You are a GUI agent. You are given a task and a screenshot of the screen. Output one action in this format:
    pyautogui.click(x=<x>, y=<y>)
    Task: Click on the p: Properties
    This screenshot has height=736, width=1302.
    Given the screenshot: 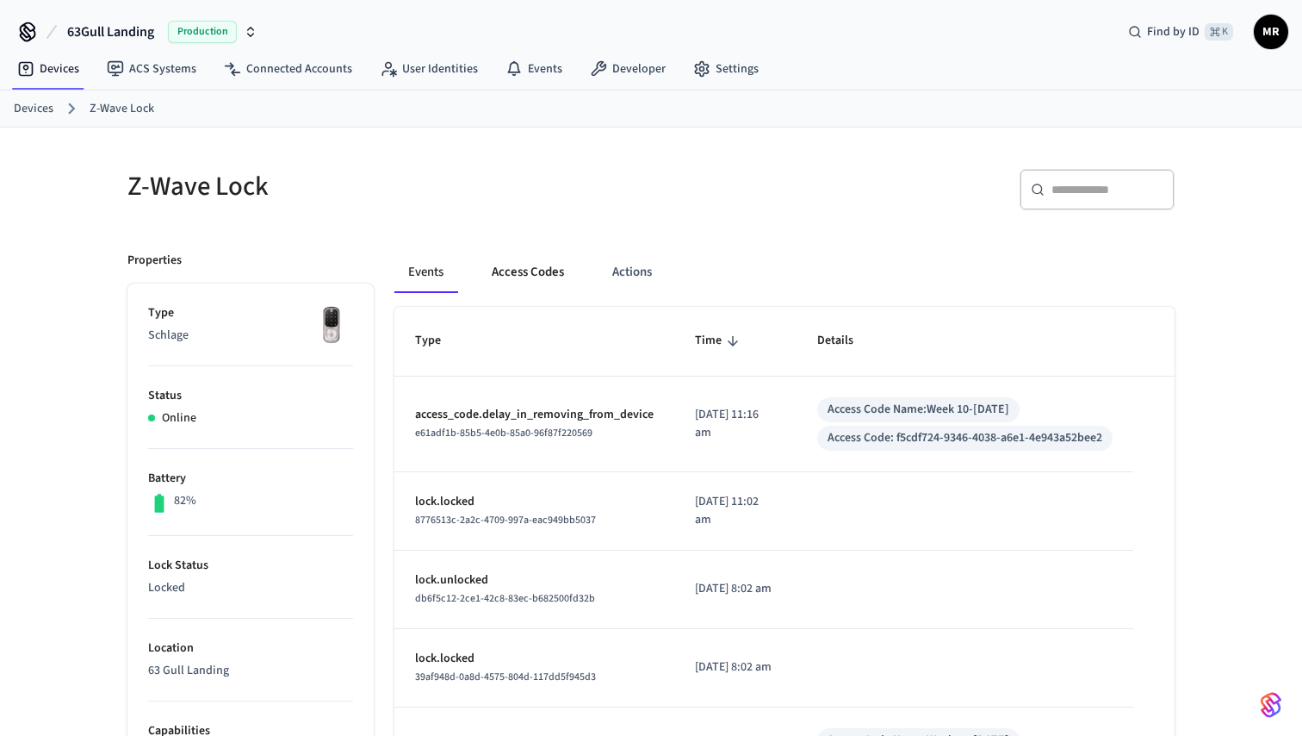 What is the action you would take?
    pyautogui.click(x=154, y=260)
    